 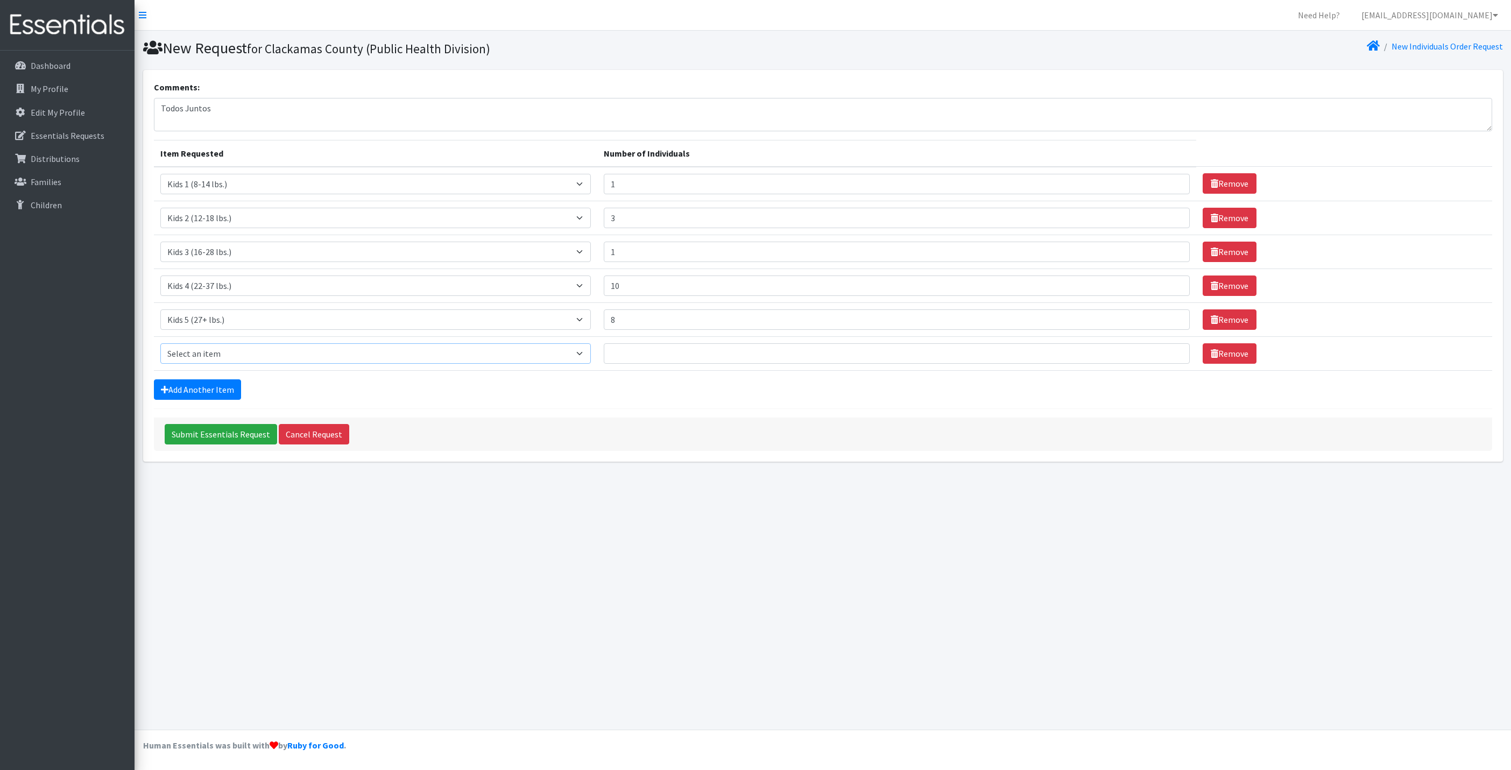 I want to click on p: Families, so click(x=46, y=182).